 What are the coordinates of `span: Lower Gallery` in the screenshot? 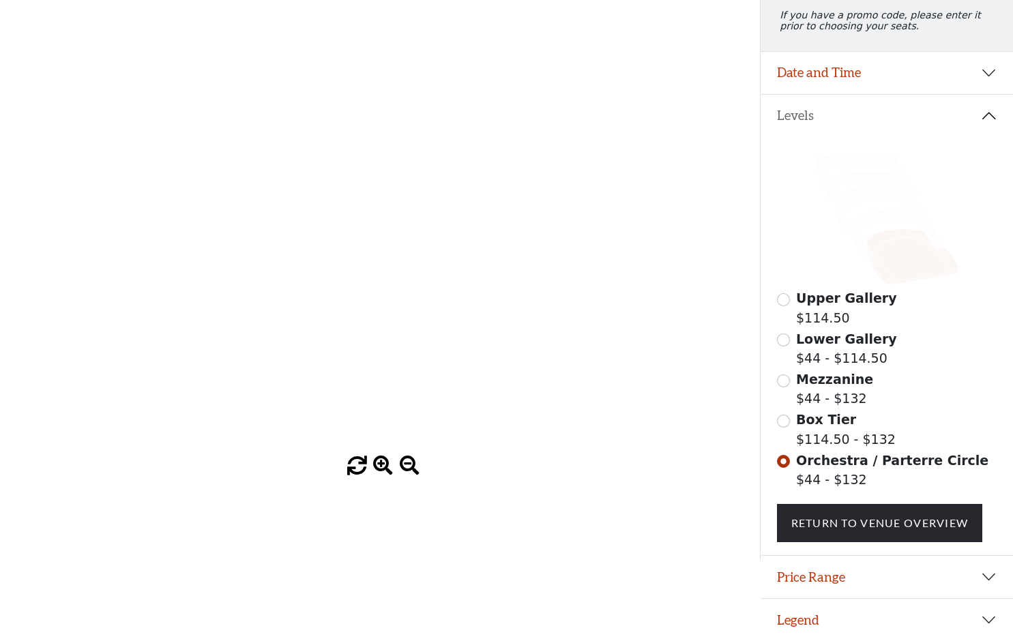 It's located at (847, 339).